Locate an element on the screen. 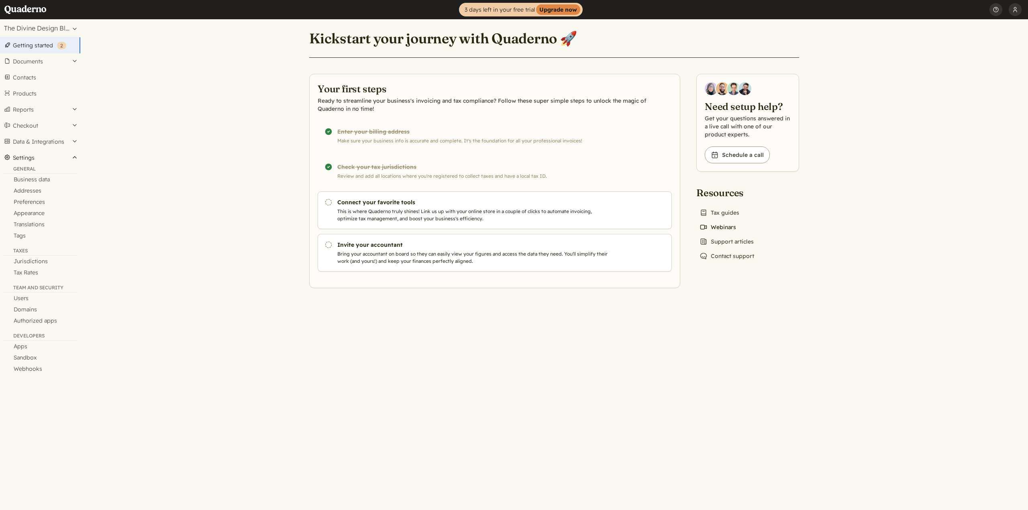  div: Taxes is located at coordinates (40, 252).